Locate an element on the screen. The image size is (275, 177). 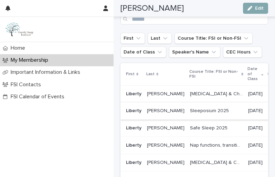
button: Date of Class is located at coordinates (143, 52).